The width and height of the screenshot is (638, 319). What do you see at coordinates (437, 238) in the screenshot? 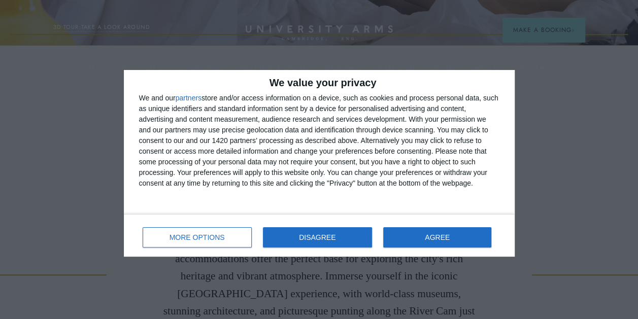
I see `button: AGREE` at bounding box center [437, 238].